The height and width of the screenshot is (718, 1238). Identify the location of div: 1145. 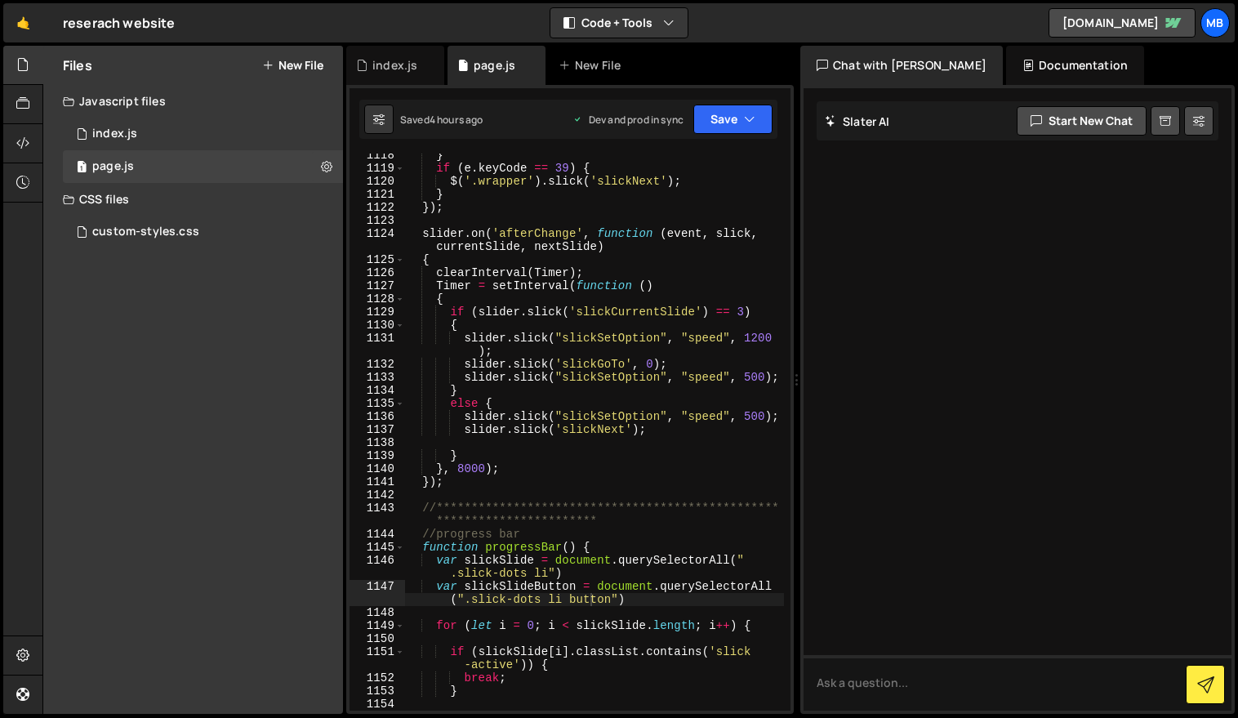
(377, 547).